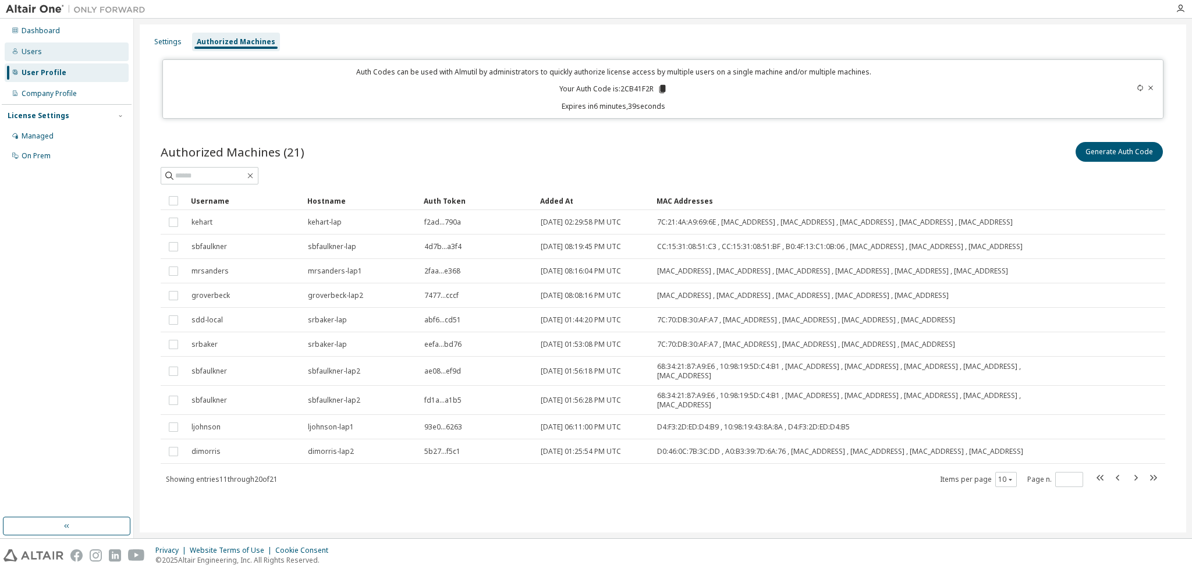 The image size is (1192, 572). Describe the element at coordinates (330, 427) in the screenshot. I see `span: ljohnson-lap1` at that location.